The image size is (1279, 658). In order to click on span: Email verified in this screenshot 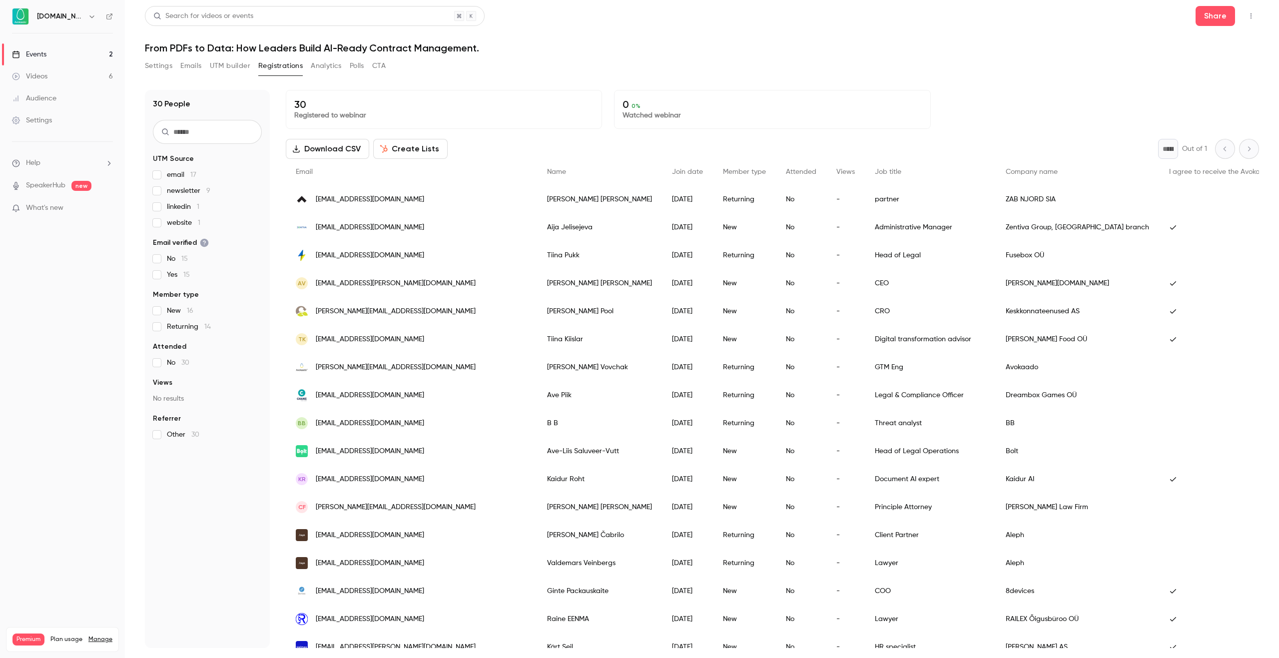, I will do `click(181, 243)`.